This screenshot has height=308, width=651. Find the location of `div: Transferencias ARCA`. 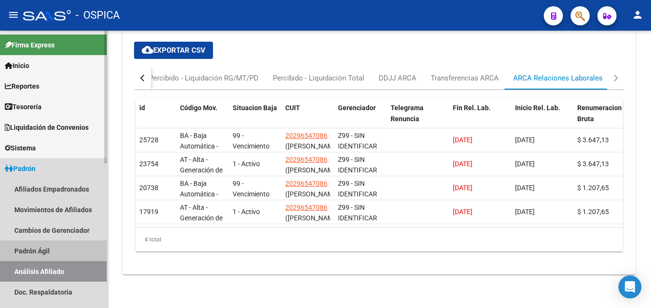

div: Transferencias ARCA is located at coordinates (465, 78).